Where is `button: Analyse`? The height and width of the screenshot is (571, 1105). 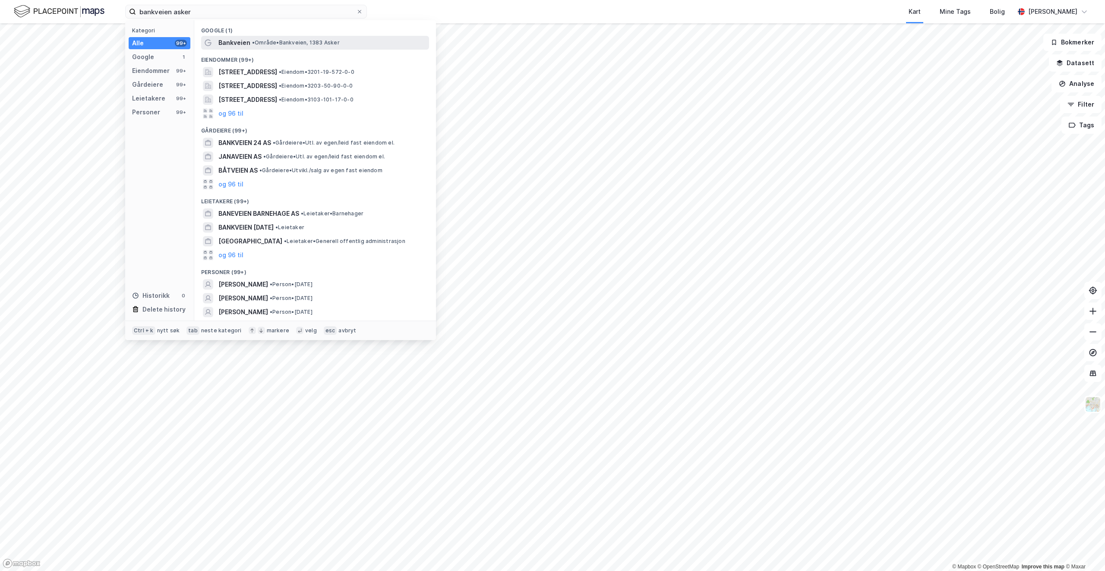
button: Analyse is located at coordinates (1077, 84).